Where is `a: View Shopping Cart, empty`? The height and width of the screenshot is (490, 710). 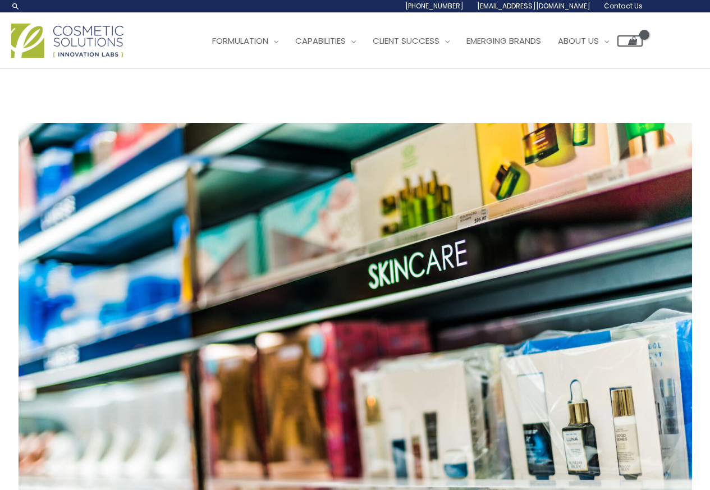
a: View Shopping Cart, empty is located at coordinates (630, 41).